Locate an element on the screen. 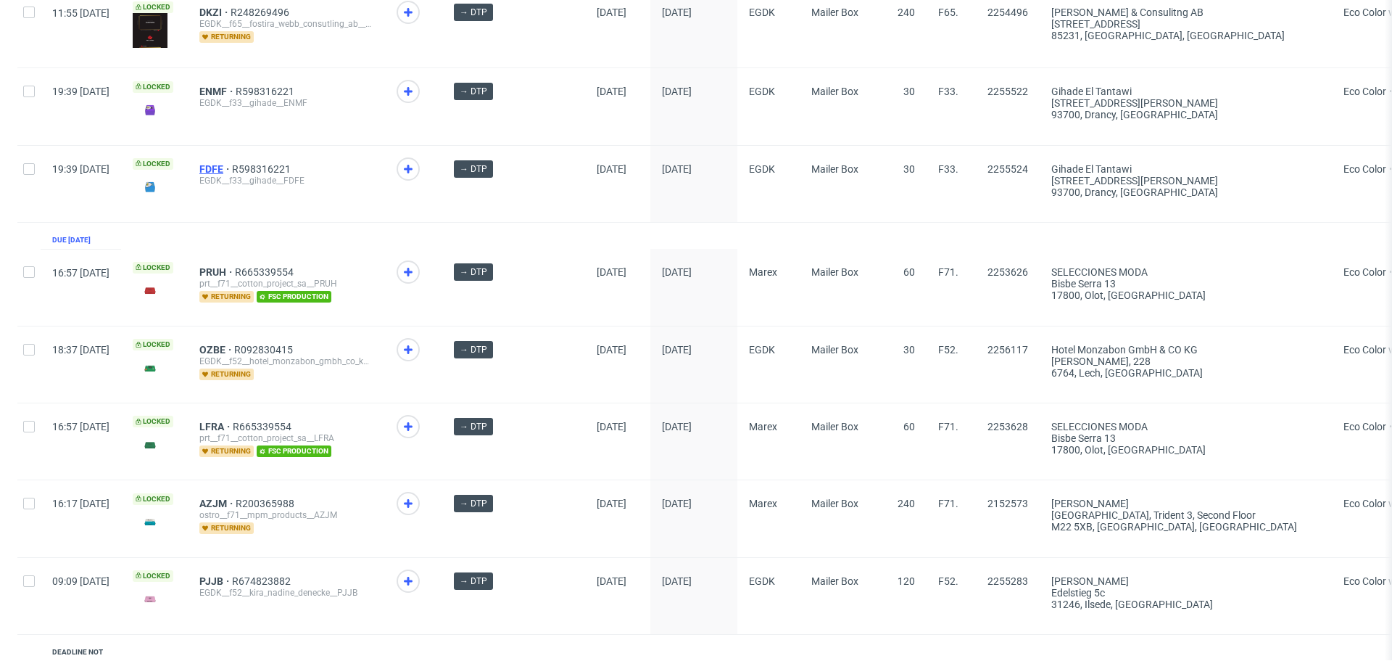 This screenshot has width=1392, height=661. a: R092830415 is located at coordinates (265, 349).